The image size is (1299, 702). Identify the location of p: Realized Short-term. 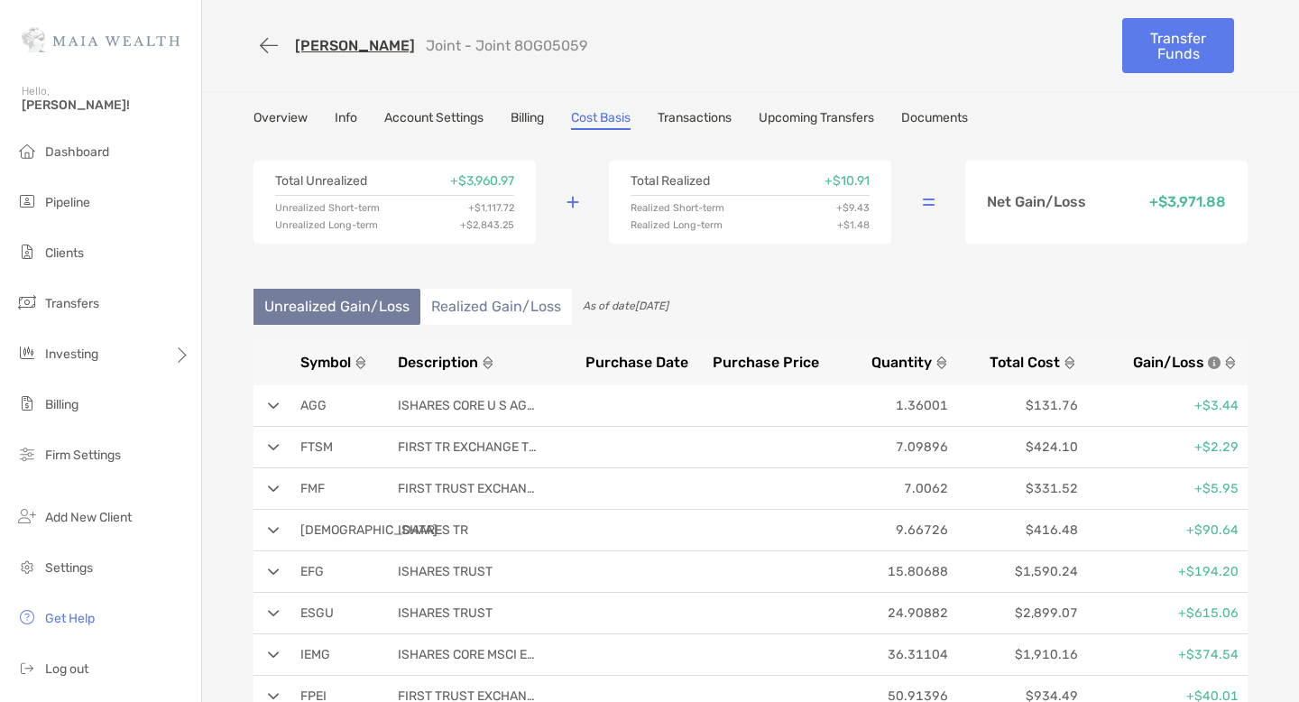
(678, 207).